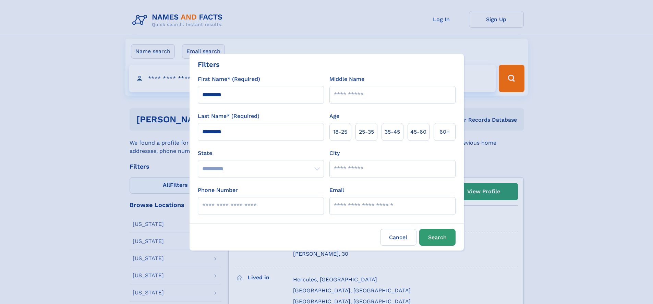  I want to click on label: First Name* (Required), so click(229, 79).